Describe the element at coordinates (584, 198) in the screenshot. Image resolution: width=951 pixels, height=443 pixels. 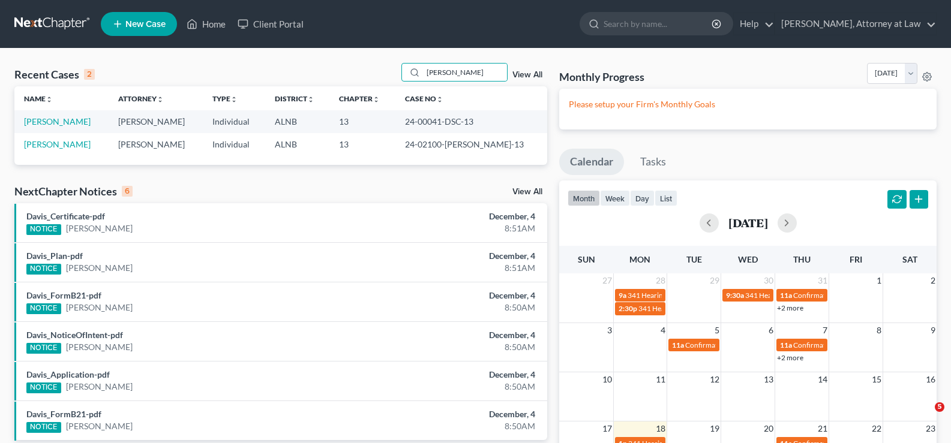
I see `button: month` at that location.